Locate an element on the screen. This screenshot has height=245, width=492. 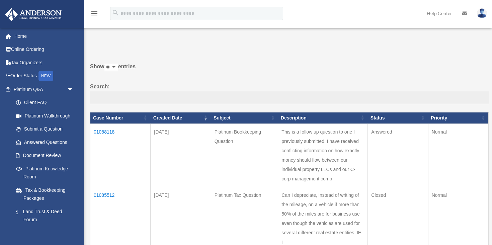
img: User Pic is located at coordinates (482, 13).